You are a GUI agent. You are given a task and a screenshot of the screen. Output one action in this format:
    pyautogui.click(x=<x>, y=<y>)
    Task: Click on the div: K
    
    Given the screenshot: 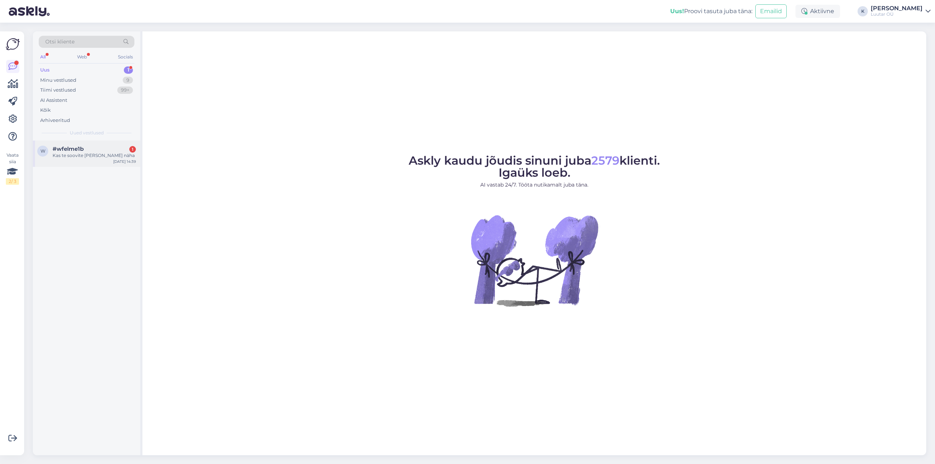 What is the action you would take?
    pyautogui.click(x=863, y=11)
    